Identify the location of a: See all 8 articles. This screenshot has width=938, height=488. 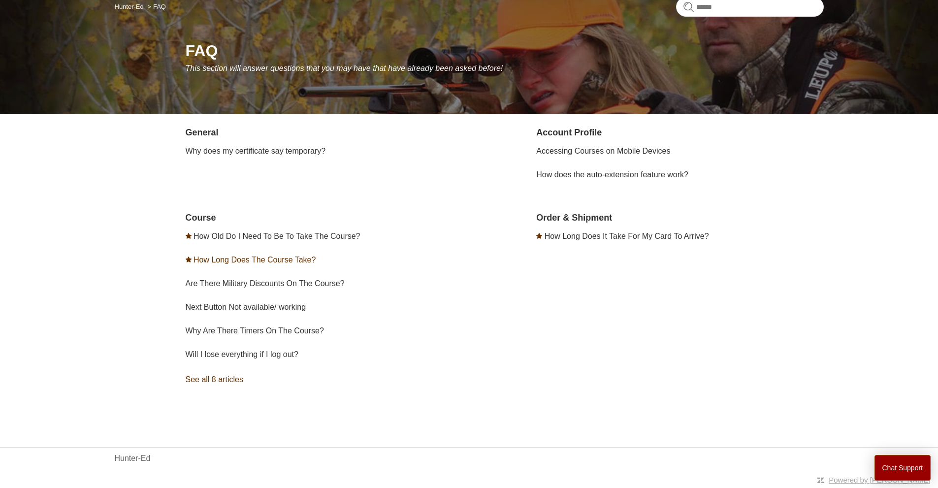
(329, 379).